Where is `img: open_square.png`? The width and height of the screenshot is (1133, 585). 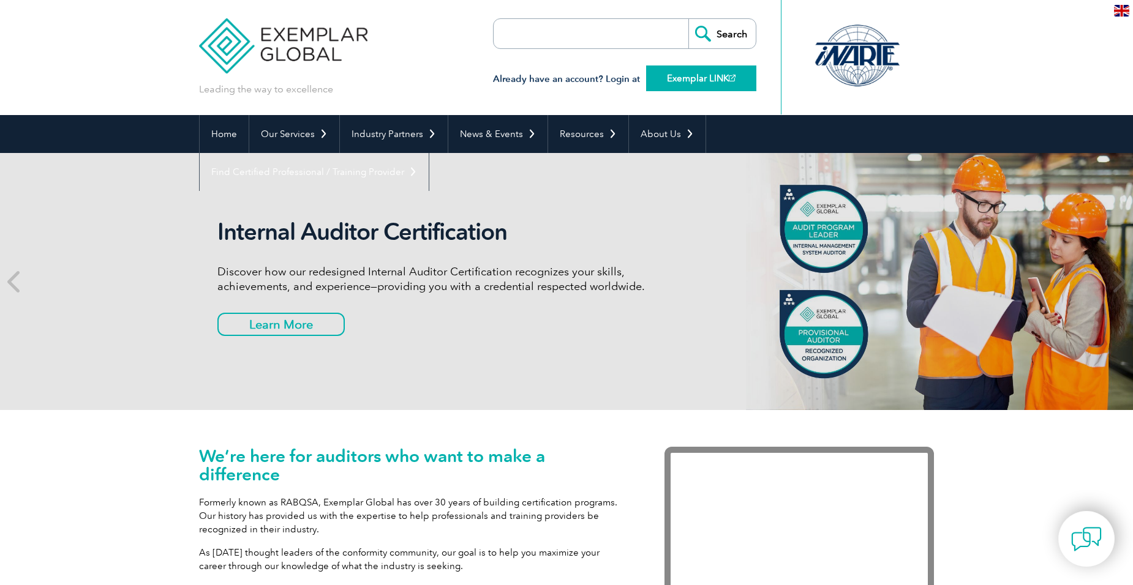 img: open_square.png is located at coordinates (732, 78).